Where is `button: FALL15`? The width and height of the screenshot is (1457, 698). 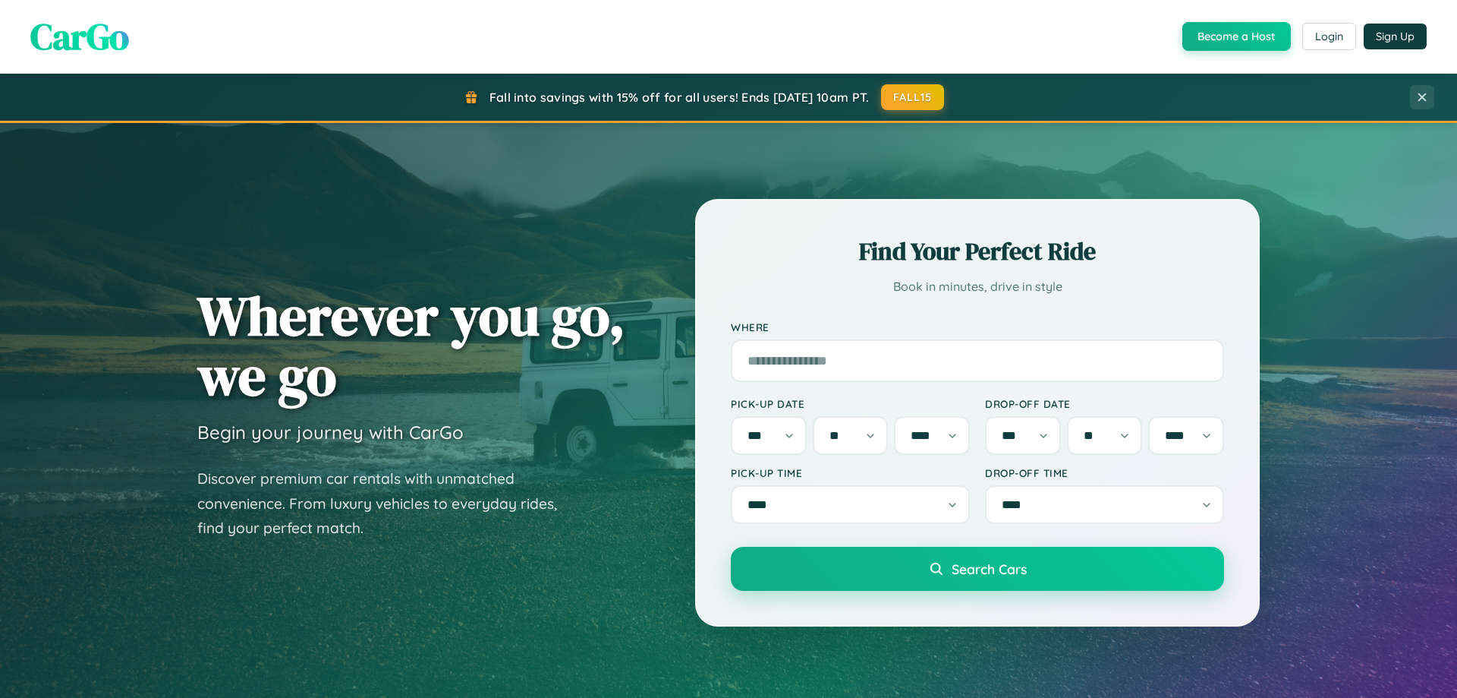
button: FALL15 is located at coordinates (913, 97).